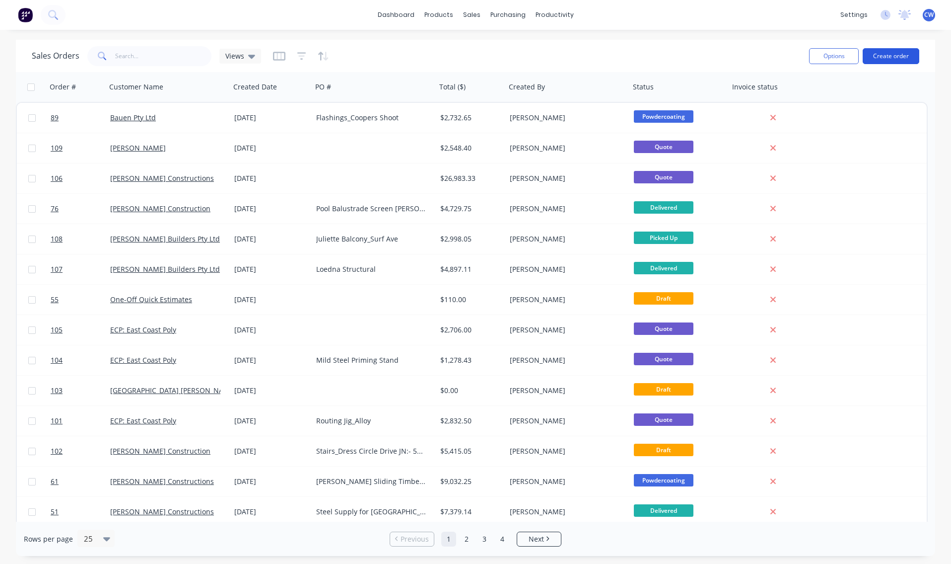 The height and width of the screenshot is (564, 951). Describe the element at coordinates (80, 330) in the screenshot. I see `a: 105` at that location.